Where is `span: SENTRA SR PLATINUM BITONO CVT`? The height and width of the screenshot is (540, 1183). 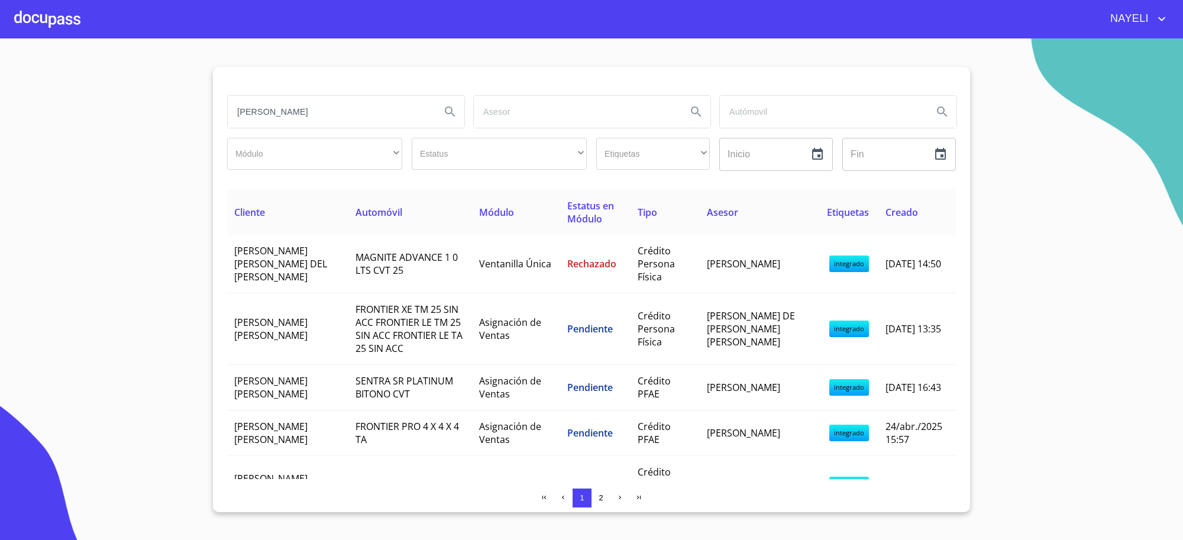 span: SENTRA SR PLATINUM BITONO CVT is located at coordinates (404, 388).